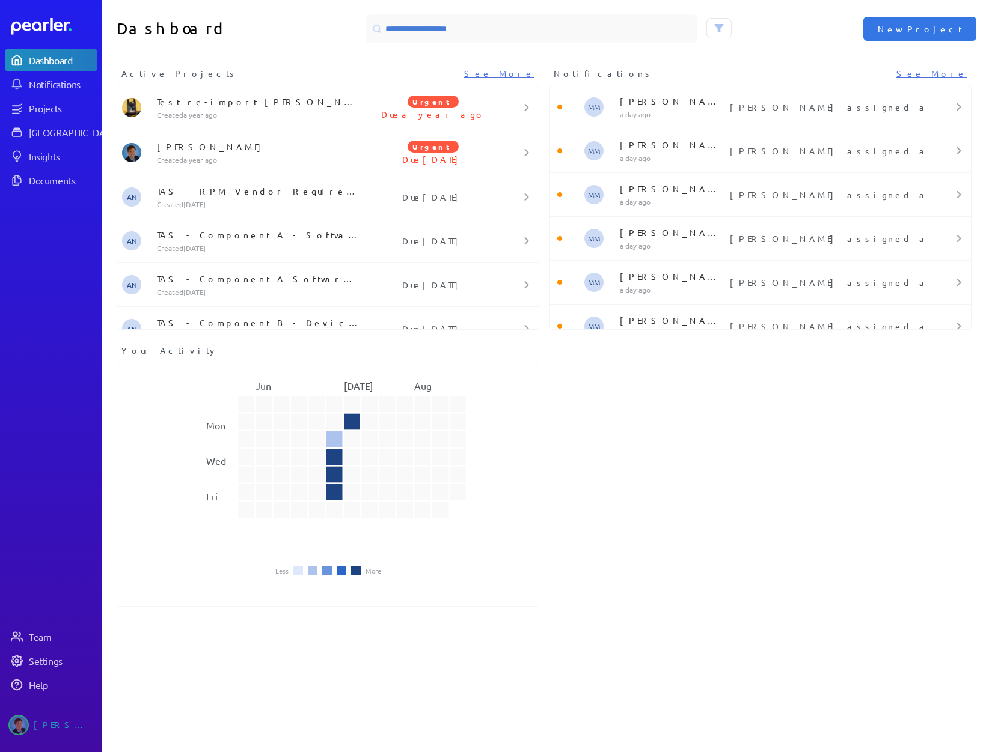 The image size is (986, 752). I want to click on text: Mon, so click(216, 426).